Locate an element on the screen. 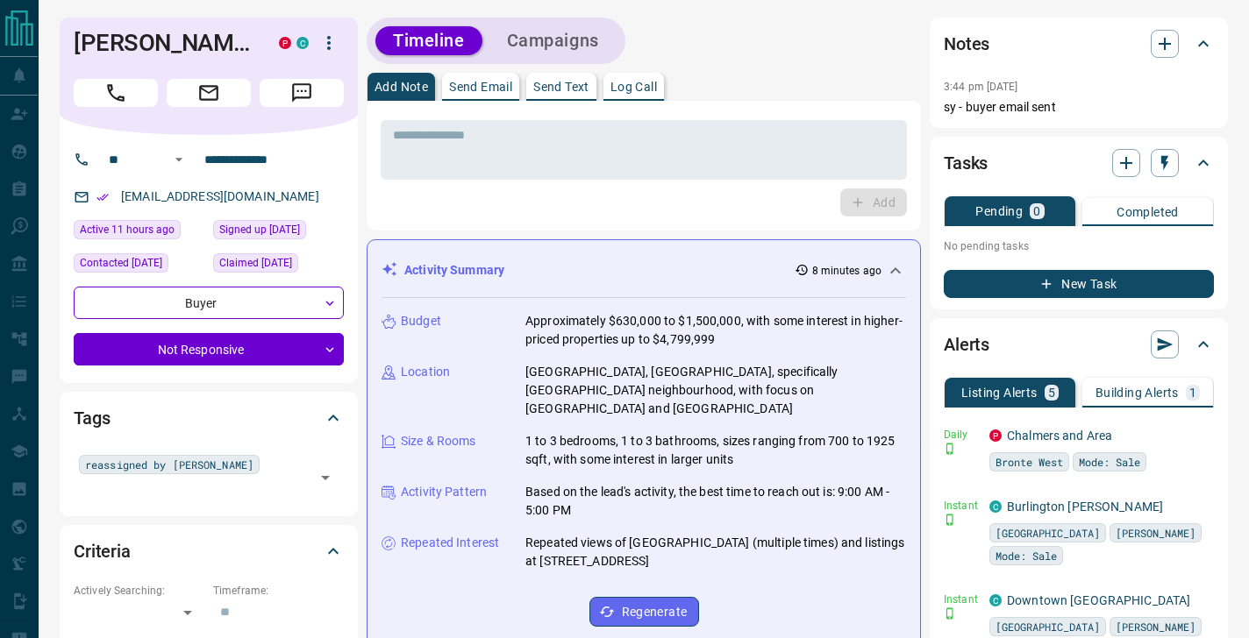 The height and width of the screenshot is (638, 1249). div: Activity Summary8 minutes ago is located at coordinates (644, 270).